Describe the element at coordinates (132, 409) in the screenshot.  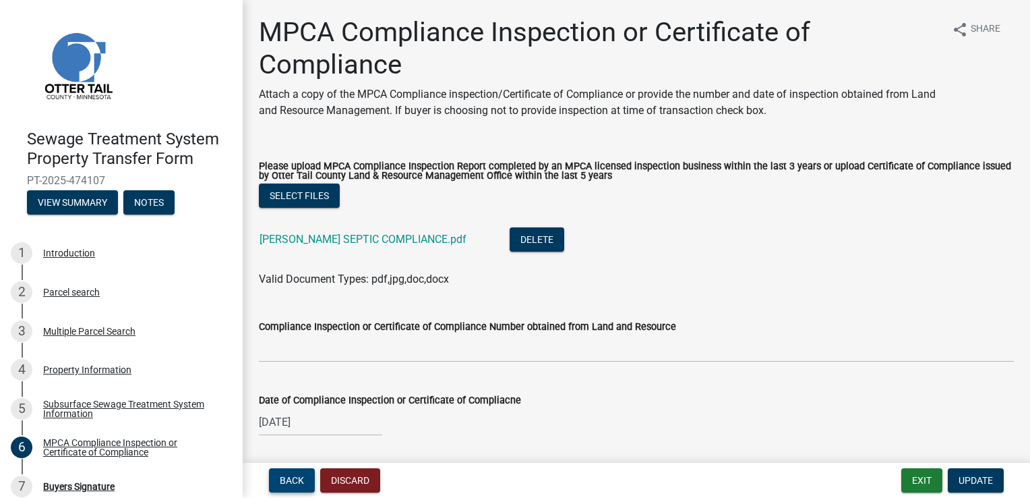
I see `div: Subsurface Sewage Treatment System Information` at that location.